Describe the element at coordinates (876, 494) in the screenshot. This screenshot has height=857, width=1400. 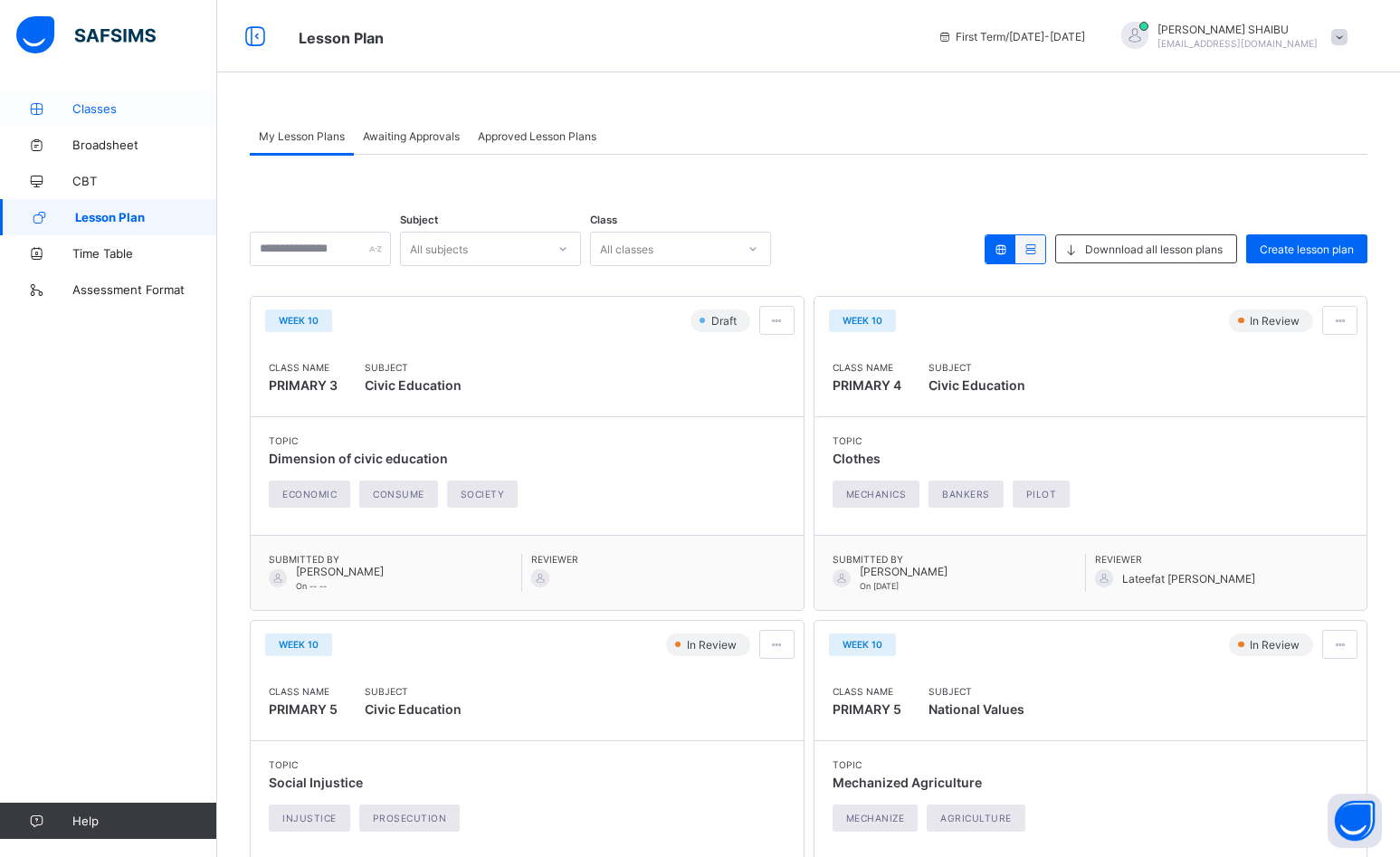
I see `span: Mechanics` at that location.